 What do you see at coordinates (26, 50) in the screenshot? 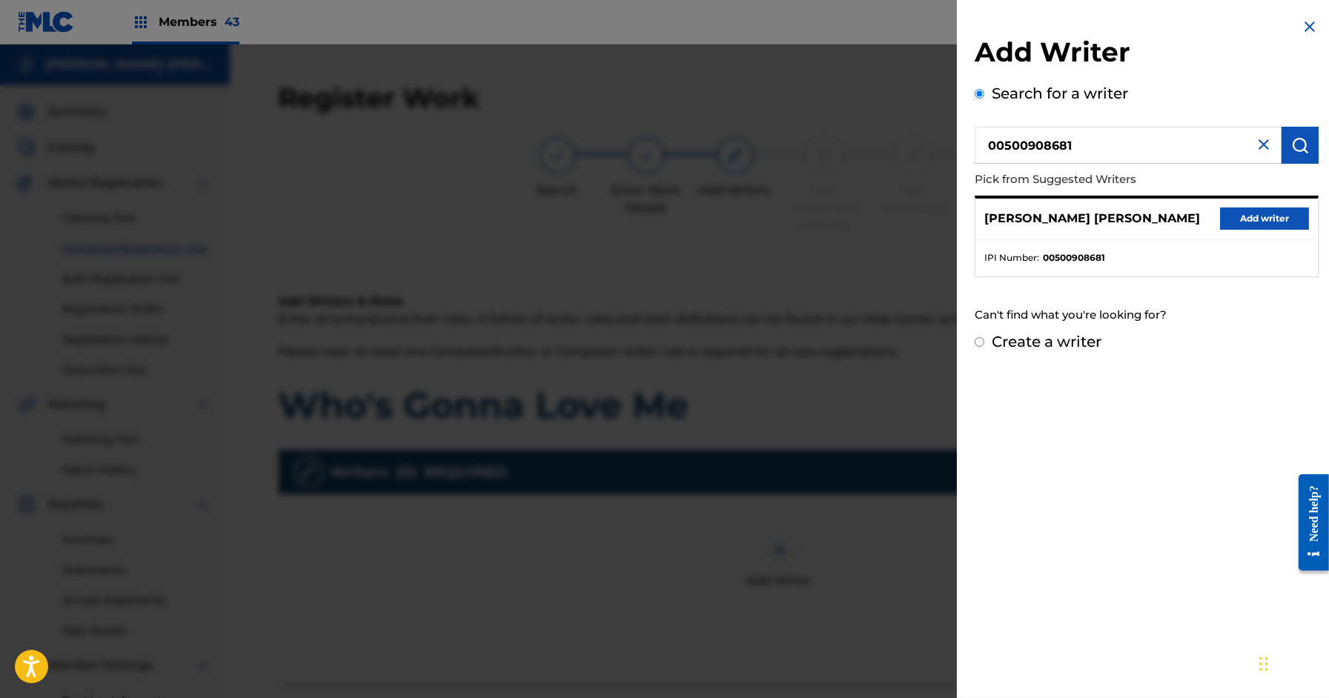
I see `div: Need help?` at bounding box center [26, 50].